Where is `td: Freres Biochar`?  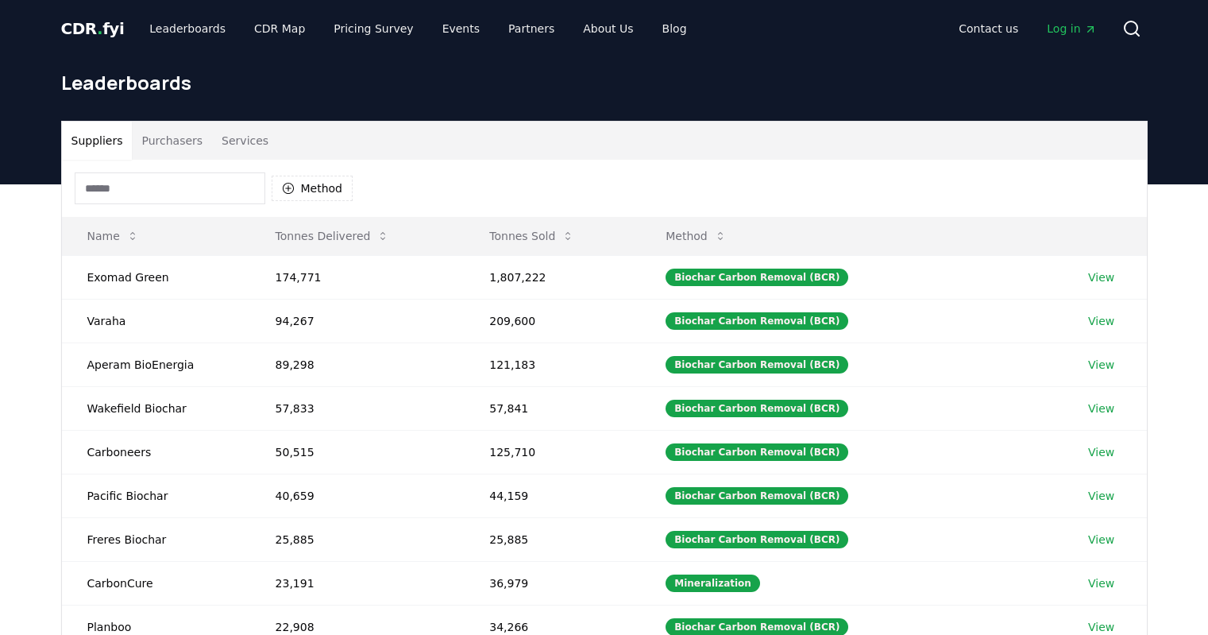
td: Freres Biochar is located at coordinates (156, 538).